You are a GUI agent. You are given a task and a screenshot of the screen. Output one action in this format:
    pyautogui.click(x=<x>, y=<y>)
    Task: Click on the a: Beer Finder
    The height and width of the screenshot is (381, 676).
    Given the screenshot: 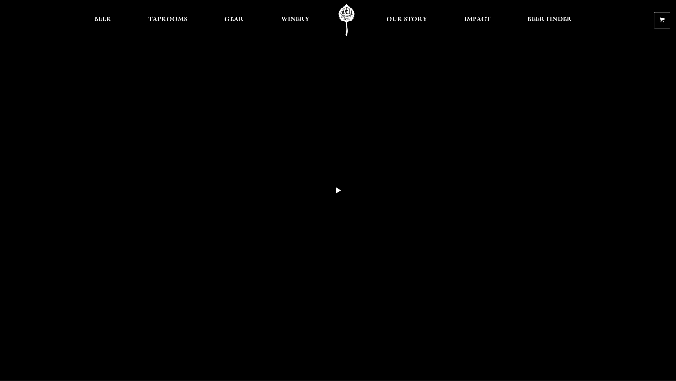 What is the action you would take?
    pyautogui.click(x=550, y=20)
    